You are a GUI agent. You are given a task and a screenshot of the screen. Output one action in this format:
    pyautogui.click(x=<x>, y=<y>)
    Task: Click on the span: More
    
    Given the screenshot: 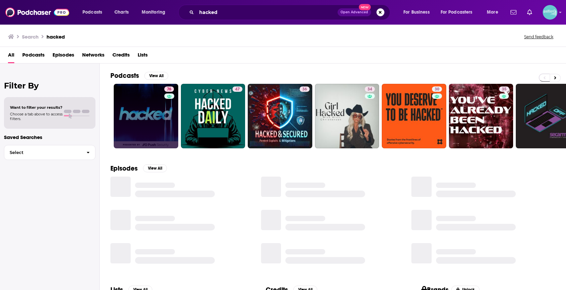 What is the action you would take?
    pyautogui.click(x=492, y=12)
    